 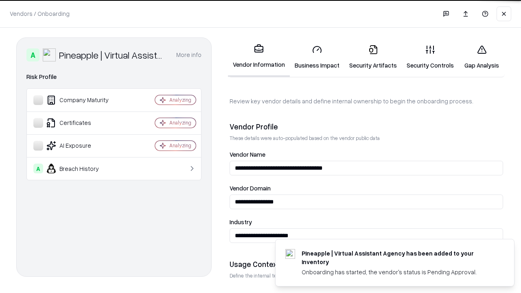 I want to click on a: Vendor Information, so click(x=259, y=57).